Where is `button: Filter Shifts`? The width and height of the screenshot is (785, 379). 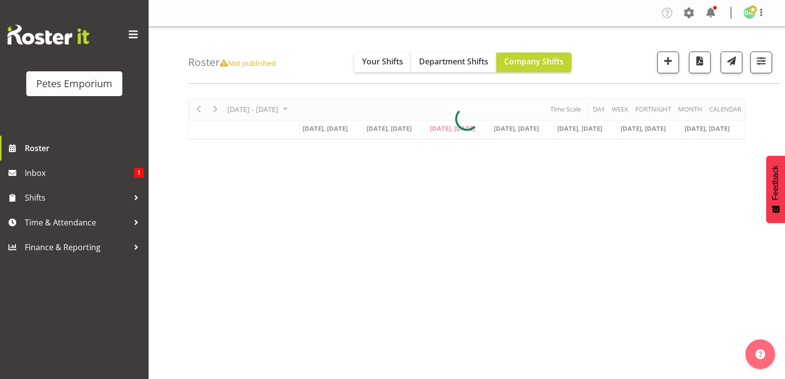
button: Filter Shifts is located at coordinates (761, 62).